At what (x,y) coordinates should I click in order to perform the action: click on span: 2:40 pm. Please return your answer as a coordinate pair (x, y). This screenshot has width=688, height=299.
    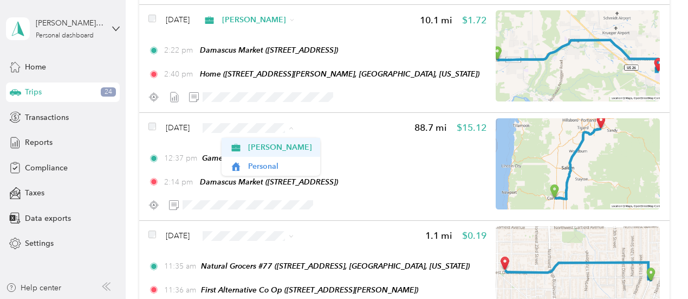
    Looking at the image, I should click on (179, 74).